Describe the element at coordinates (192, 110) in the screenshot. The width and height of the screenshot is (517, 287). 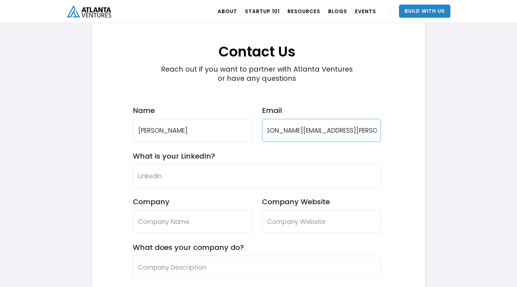
I see `label: Name` at that location.